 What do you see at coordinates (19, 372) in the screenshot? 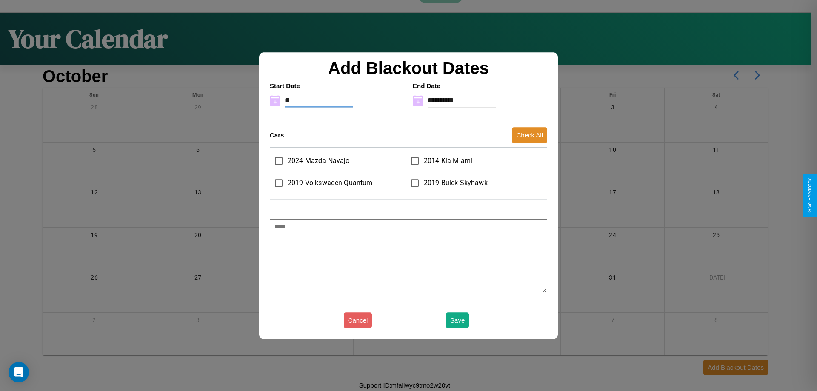
I see `div: Open Intercom Messenger` at bounding box center [19, 372].